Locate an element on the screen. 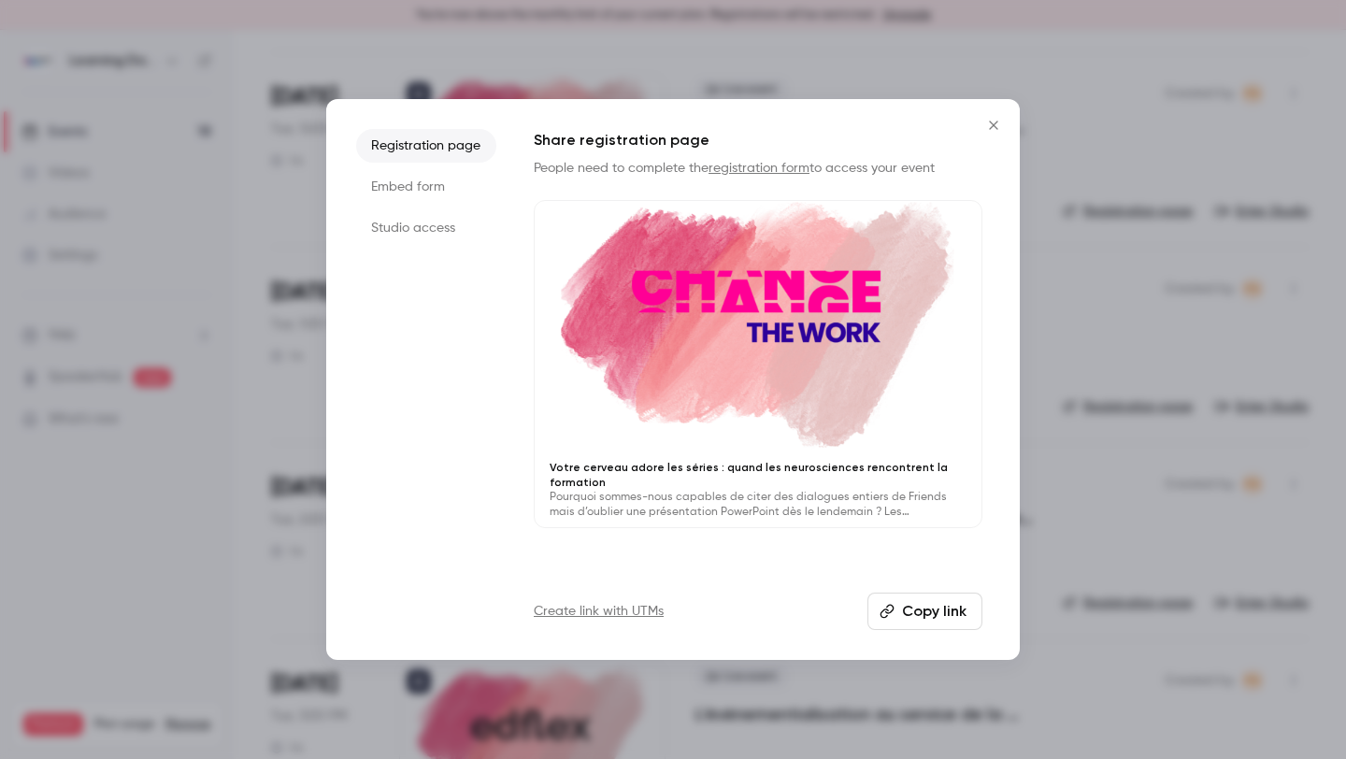  a: Create link with UTMs is located at coordinates (598, 611).